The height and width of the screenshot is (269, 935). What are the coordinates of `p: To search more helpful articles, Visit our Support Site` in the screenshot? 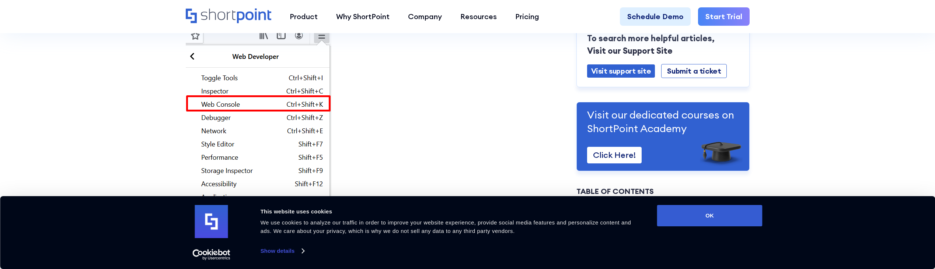 It's located at (663, 45).